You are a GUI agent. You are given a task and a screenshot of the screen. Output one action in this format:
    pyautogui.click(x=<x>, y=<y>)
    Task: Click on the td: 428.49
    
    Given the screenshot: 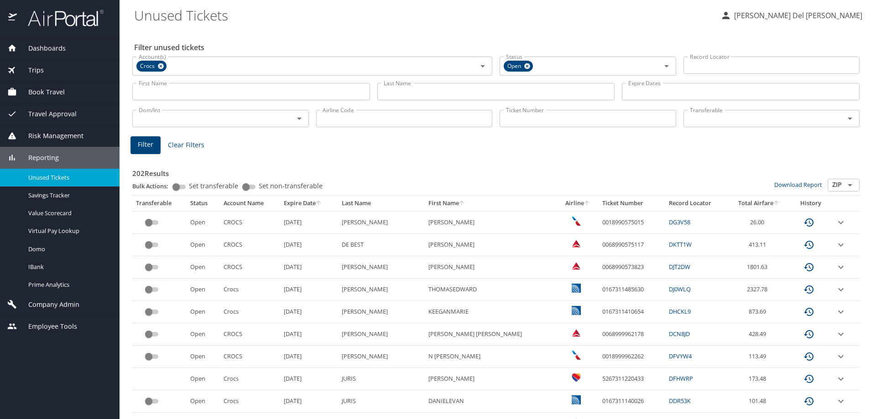 What is the action you would take?
    pyautogui.click(x=759, y=334)
    